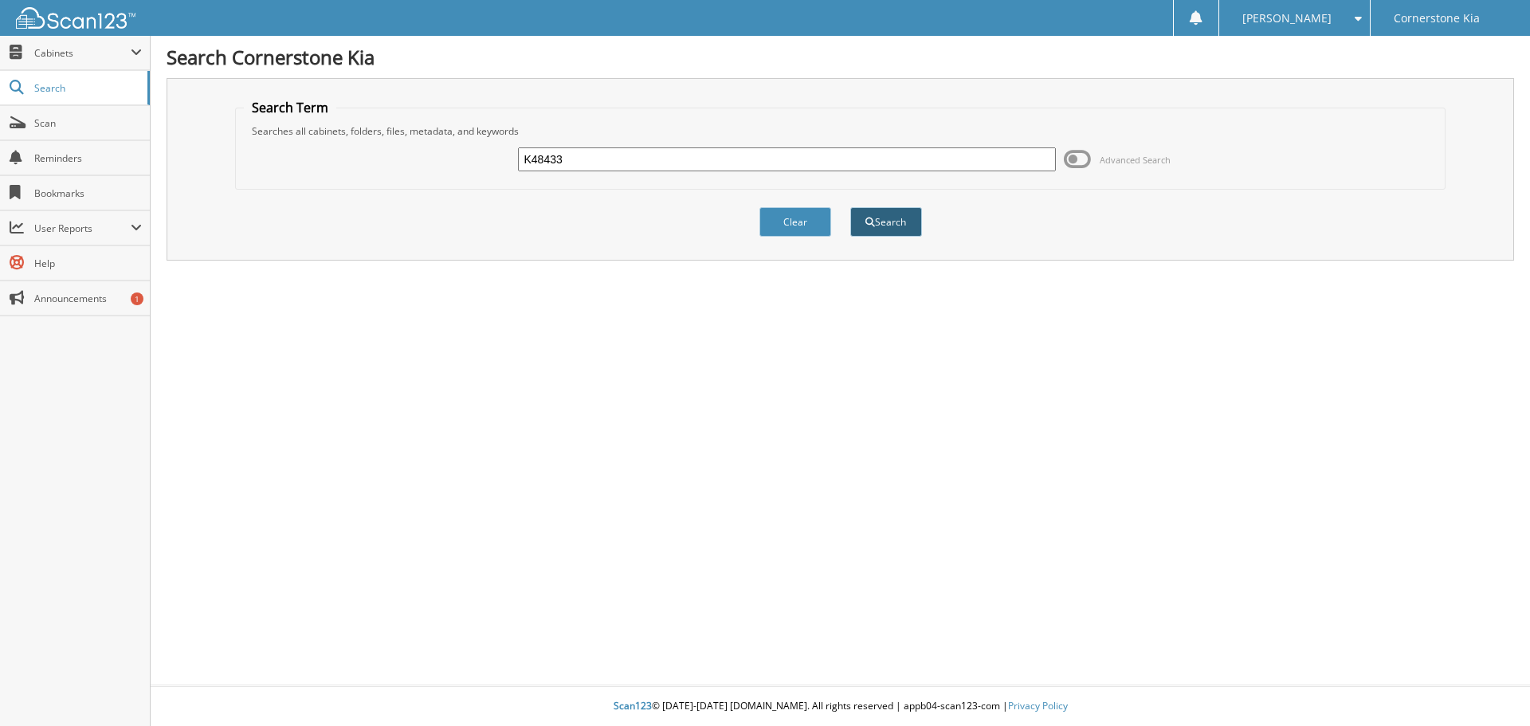 Image resolution: width=1530 pixels, height=726 pixels. Describe the element at coordinates (1038, 705) in the screenshot. I see `a: Privacy Policy` at that location.